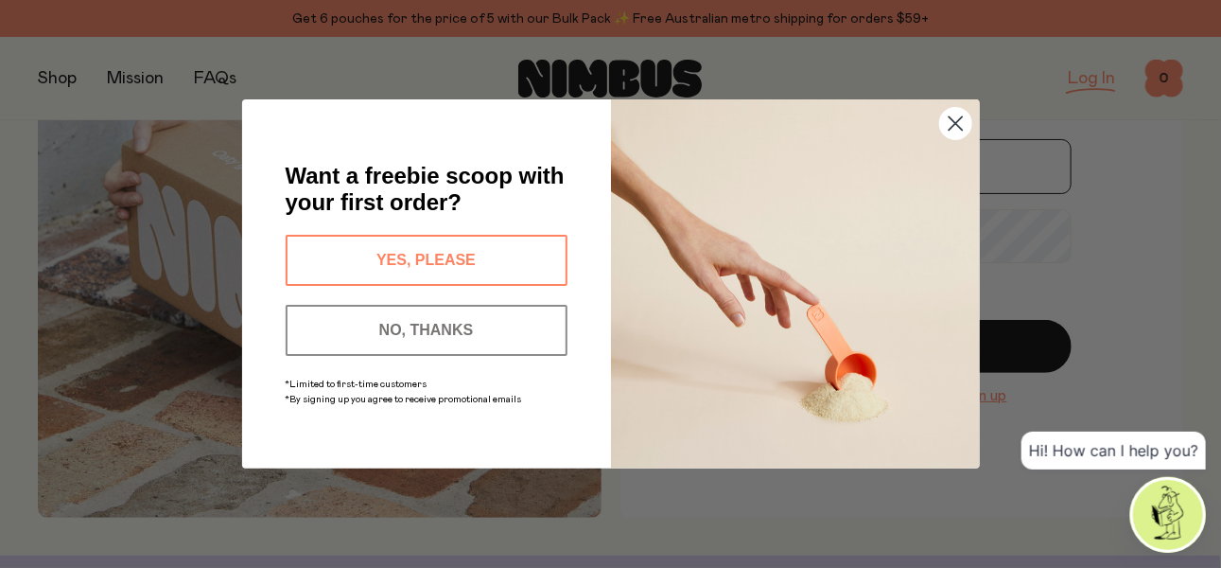 The image size is (1221, 568). I want to click on img: c0d45117-8e62-4a02-9742-374a5db49d45.jpeg, so click(796, 284).